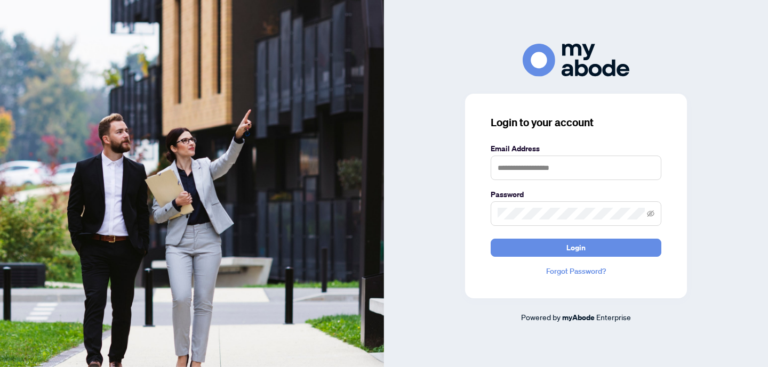 This screenshot has height=367, width=768. Describe the element at coordinates (576, 123) in the screenshot. I see `h3: Login to your account` at that location.